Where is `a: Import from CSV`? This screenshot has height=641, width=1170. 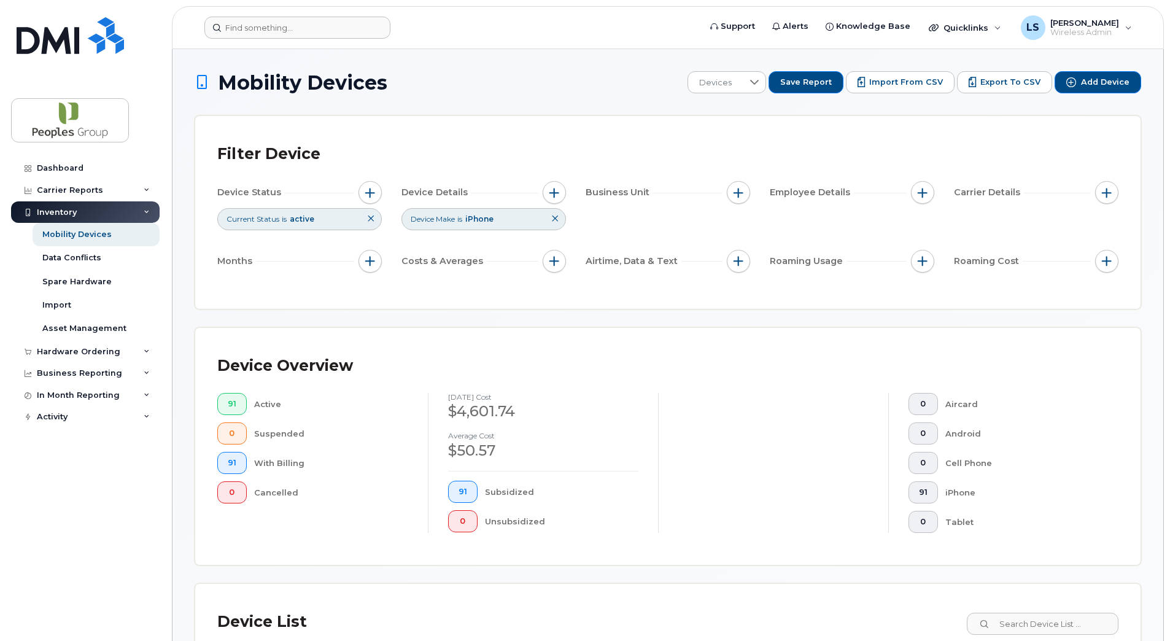 a: Import from CSV is located at coordinates (900, 82).